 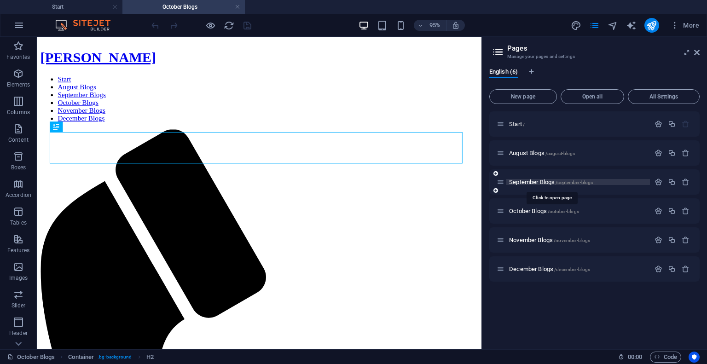 I want to click on div: December Blogs/december-blogs, so click(x=578, y=269).